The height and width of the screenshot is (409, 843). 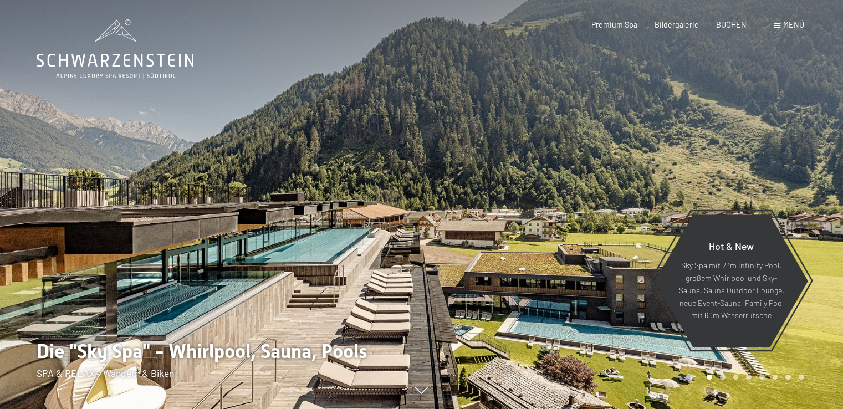 What do you see at coordinates (776, 378) in the screenshot?
I see `div: Carousel Page 6` at bounding box center [776, 378].